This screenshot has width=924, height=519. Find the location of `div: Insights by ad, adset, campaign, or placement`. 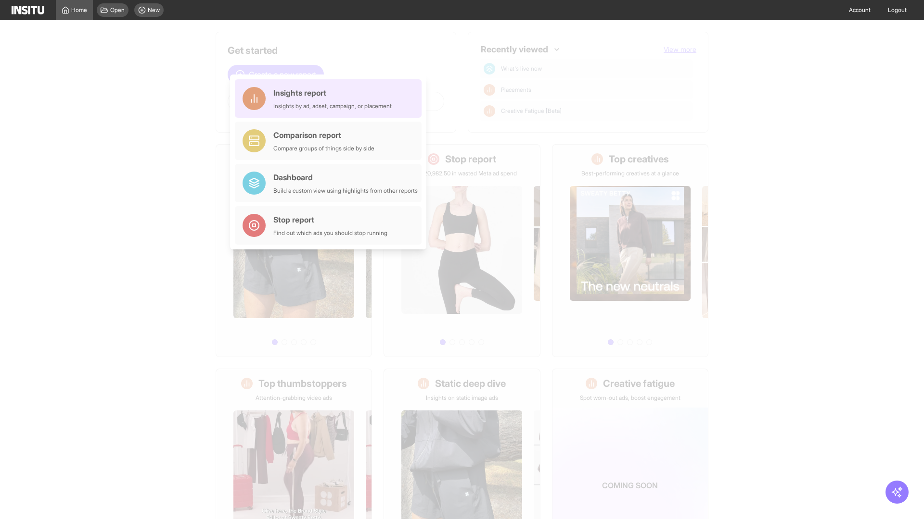

div: Insights by ad, adset, campaign, or placement is located at coordinates (332, 106).